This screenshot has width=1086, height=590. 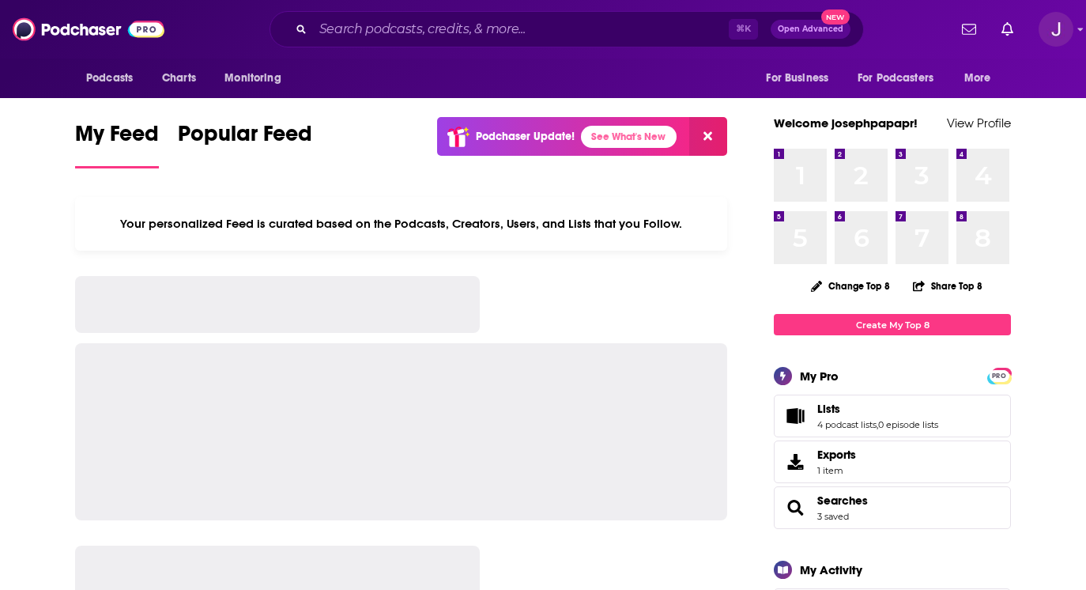 What do you see at coordinates (999, 375) in the screenshot?
I see `a: PRO` at bounding box center [999, 375].